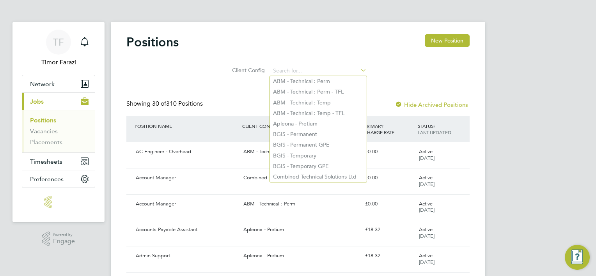 The width and height of the screenshot is (596, 276). What do you see at coordinates (44, 131) in the screenshot?
I see `a: Vacancies` at bounding box center [44, 131].